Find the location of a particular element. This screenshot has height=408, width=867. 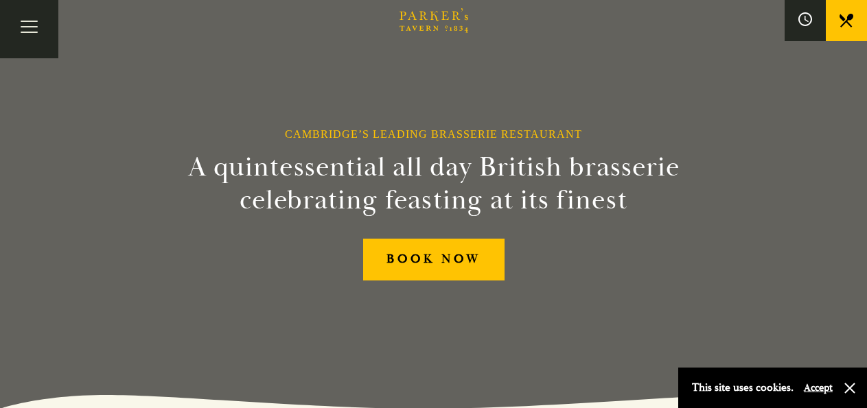

h1: Cambridge’s Leading Brasserie Restaurant is located at coordinates (433, 134).